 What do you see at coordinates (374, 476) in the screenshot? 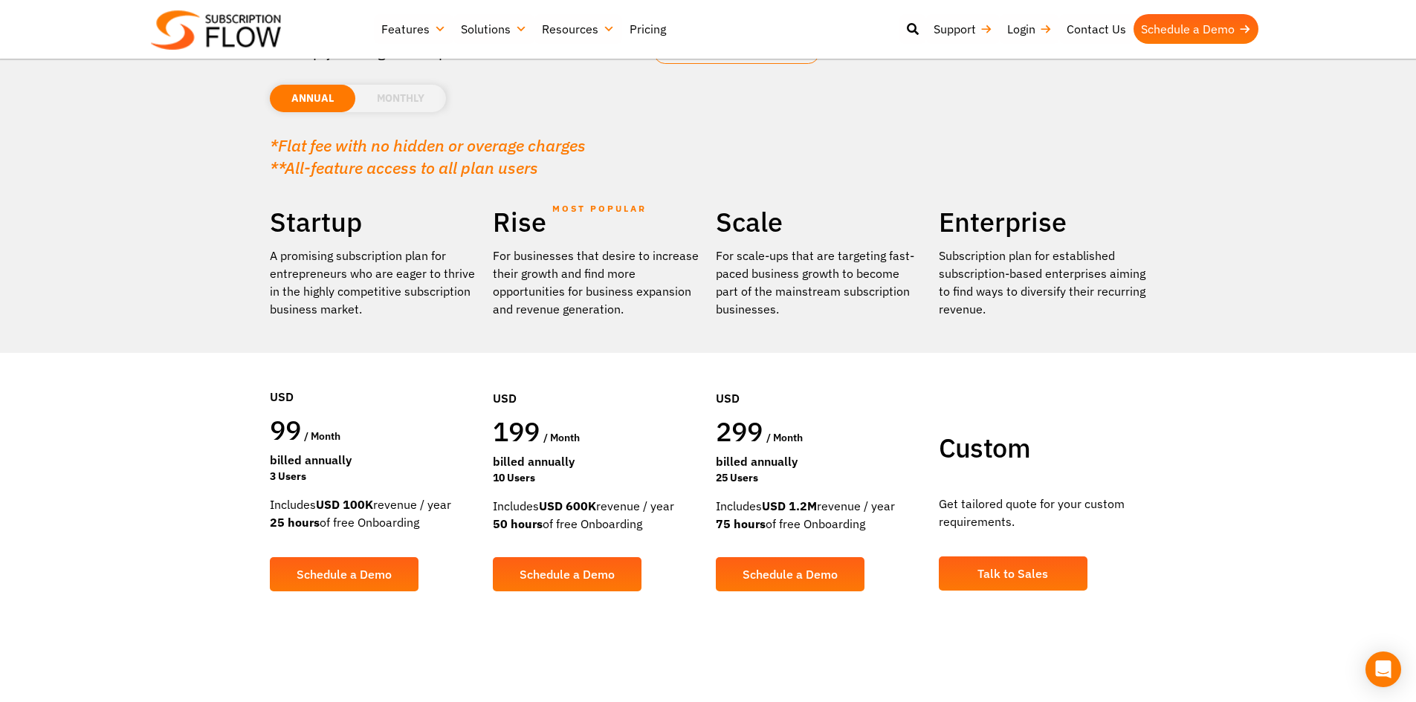
I see `div: 3 Users` at bounding box center [374, 476].